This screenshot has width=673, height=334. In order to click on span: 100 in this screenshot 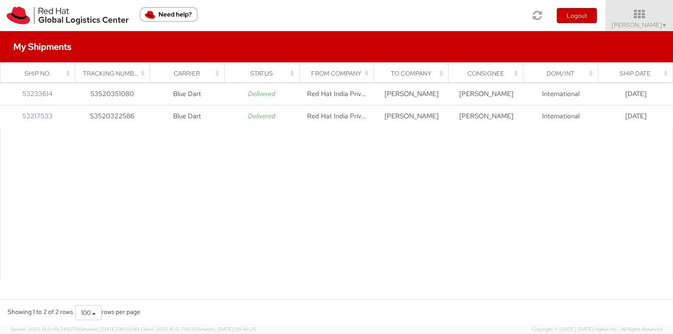, I will do `click(86, 313)`.